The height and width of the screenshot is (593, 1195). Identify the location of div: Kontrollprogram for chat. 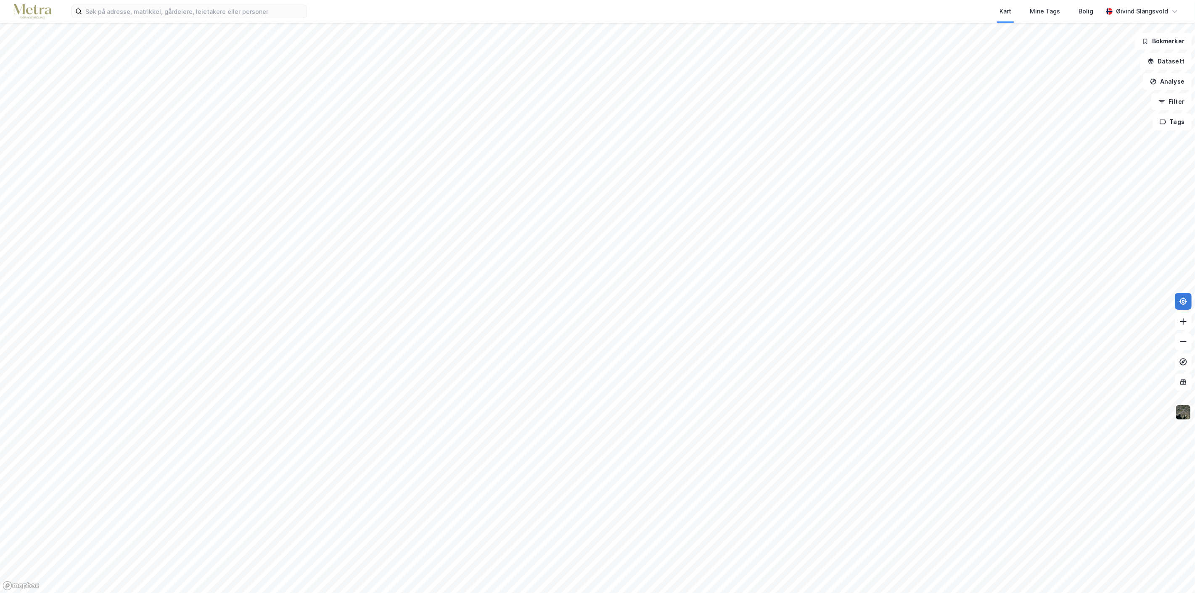
(1174, 573).